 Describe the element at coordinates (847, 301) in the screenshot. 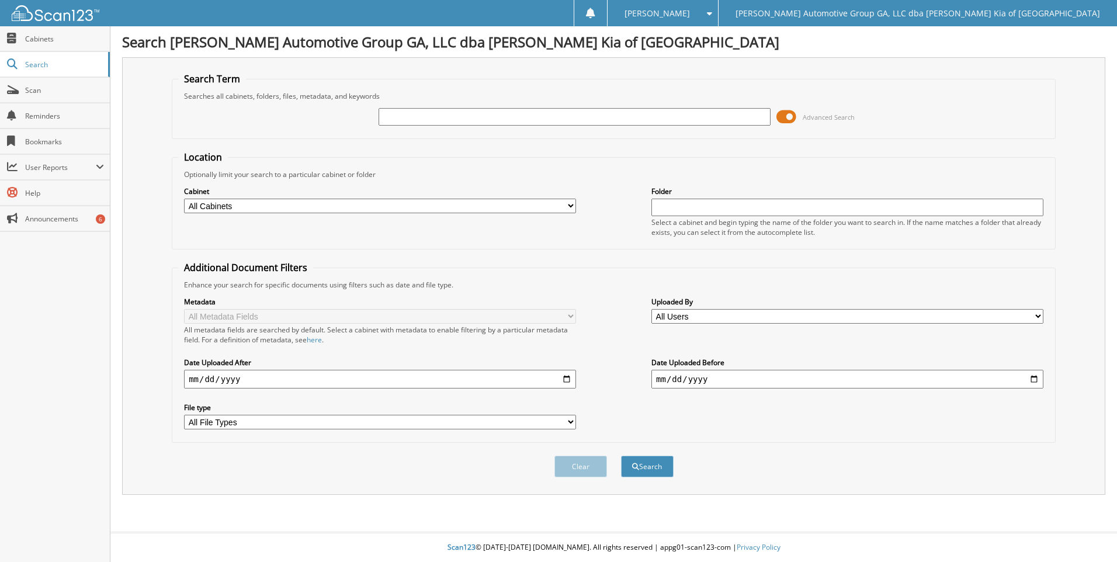

I see `label: Uploaded By` at that location.